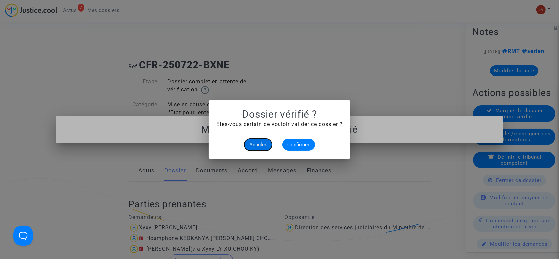 This screenshot has width=559, height=259. What do you see at coordinates (258, 145) in the screenshot?
I see `span: Annuler` at bounding box center [258, 145].